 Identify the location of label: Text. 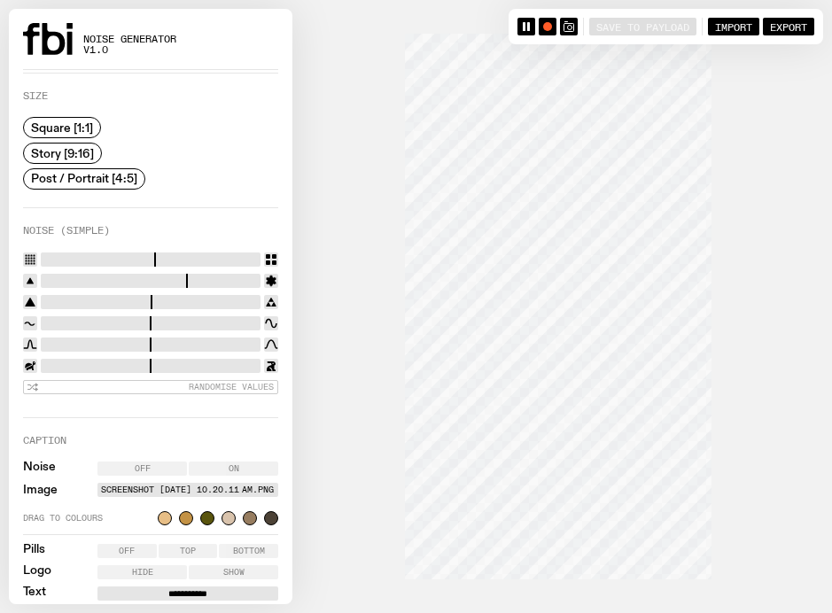
(35, 594).